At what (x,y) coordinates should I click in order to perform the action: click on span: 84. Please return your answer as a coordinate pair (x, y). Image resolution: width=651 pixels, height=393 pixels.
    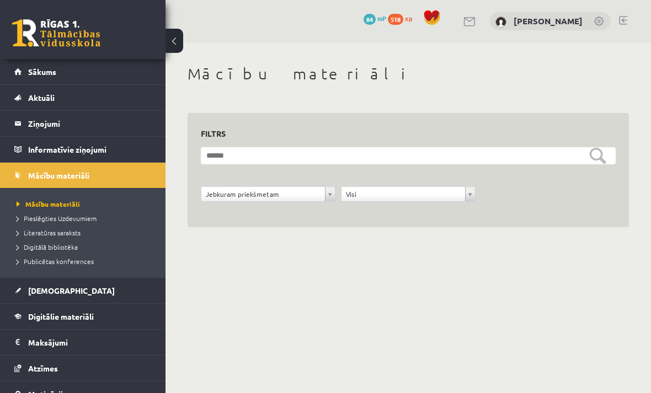
    Looking at the image, I should click on (369, 19).